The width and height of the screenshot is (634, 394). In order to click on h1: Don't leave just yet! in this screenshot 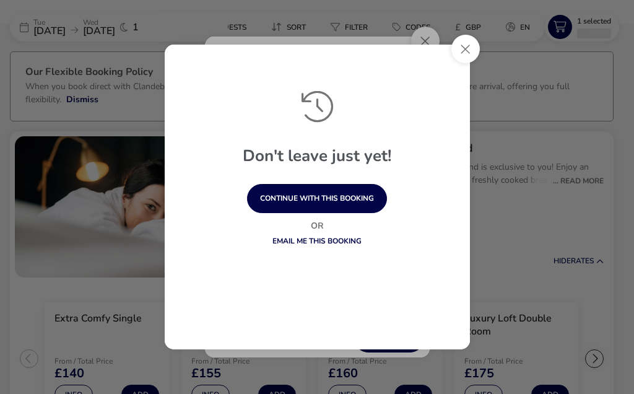, I will do `click(317, 166)`.